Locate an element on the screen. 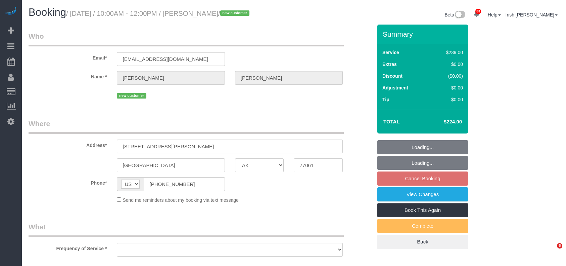 This screenshot has height=266, width=566. span: 6 is located at coordinates (560, 246).